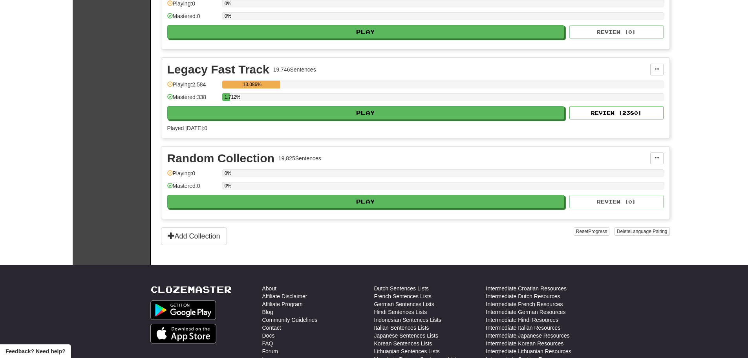  What do you see at coordinates (268, 343) in the screenshot?
I see `a: FAQ` at bounding box center [268, 343].